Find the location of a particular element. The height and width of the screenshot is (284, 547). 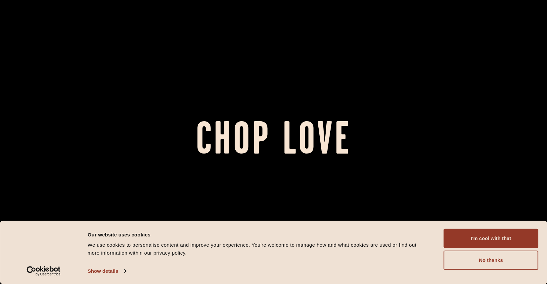

a: Show details is located at coordinates (107, 271).